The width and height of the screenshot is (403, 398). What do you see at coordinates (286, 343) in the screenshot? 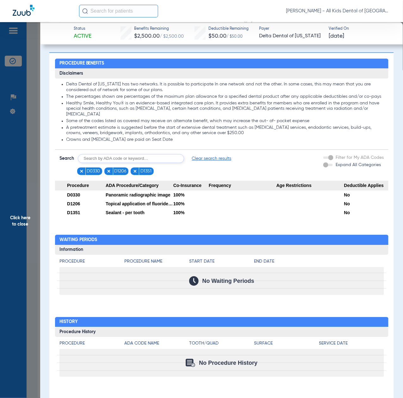
I see `h4: Surface` at bounding box center [286, 343].